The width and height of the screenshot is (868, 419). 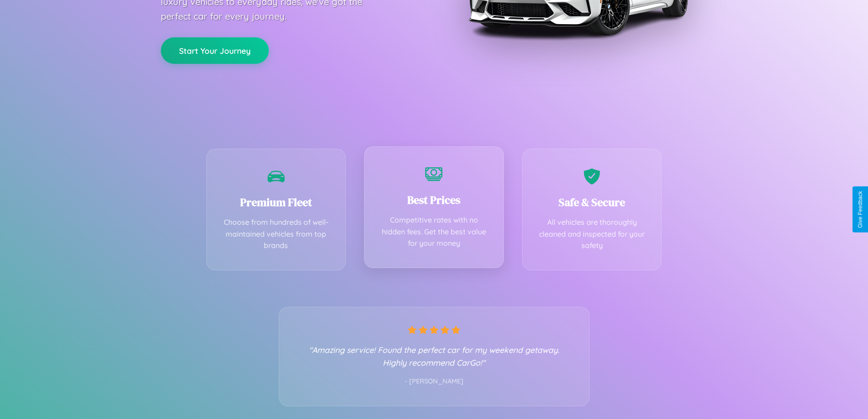 I want to click on h3: Best Prices, so click(x=434, y=200).